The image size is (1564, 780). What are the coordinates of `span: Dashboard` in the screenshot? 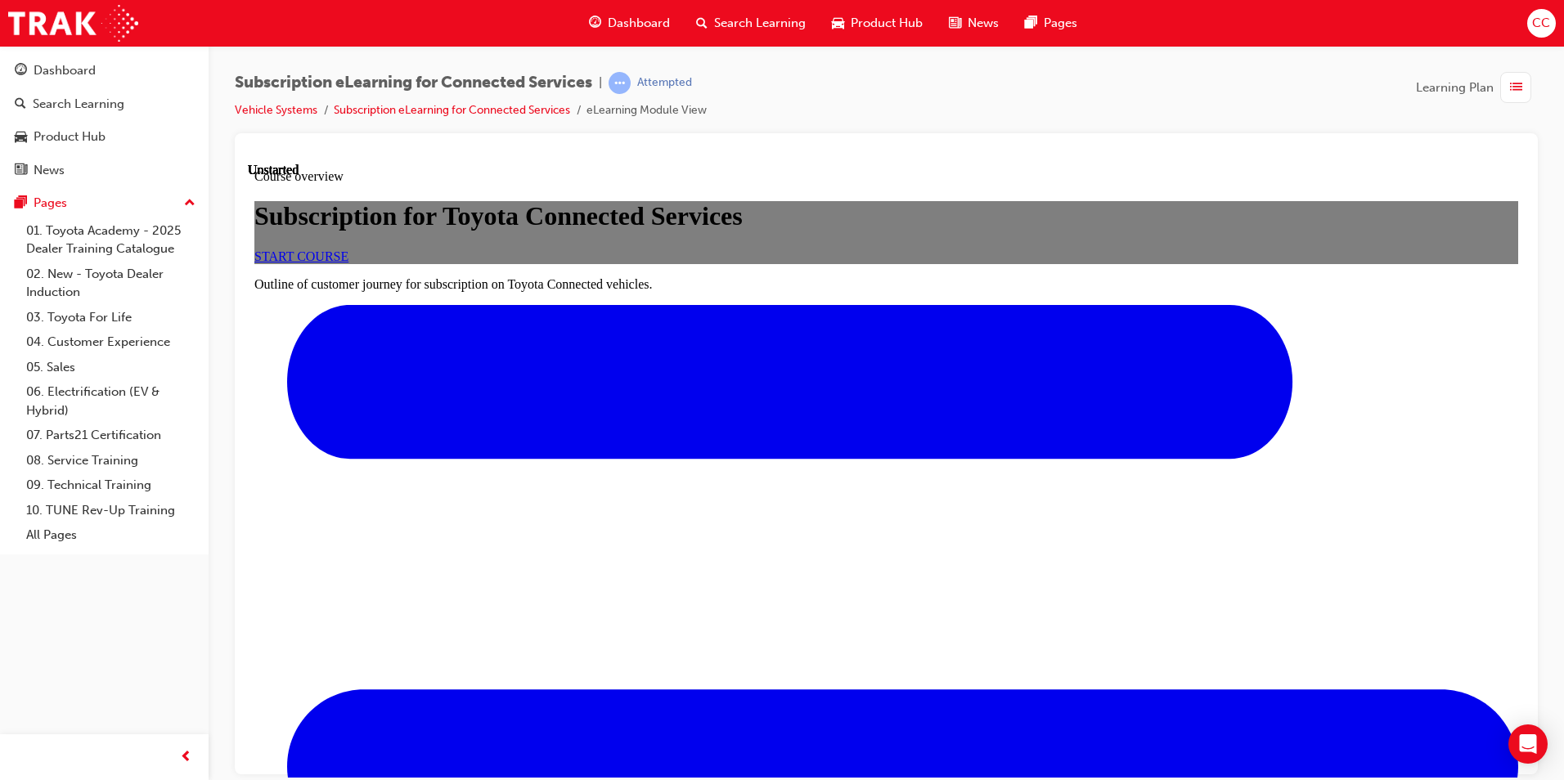 It's located at (639, 23).